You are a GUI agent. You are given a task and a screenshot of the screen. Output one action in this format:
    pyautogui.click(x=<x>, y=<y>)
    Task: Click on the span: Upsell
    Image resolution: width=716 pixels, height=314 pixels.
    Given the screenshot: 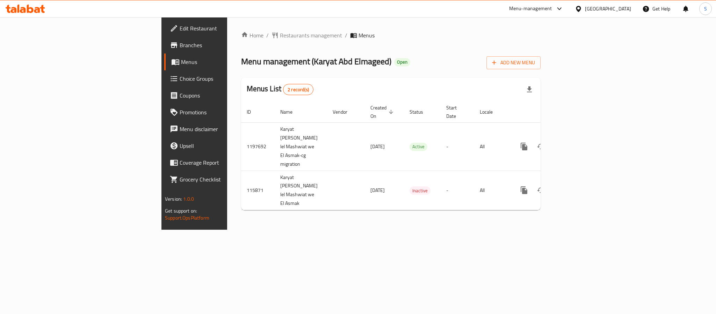 What is the action you would take?
    pyautogui.click(x=228, y=146)
    